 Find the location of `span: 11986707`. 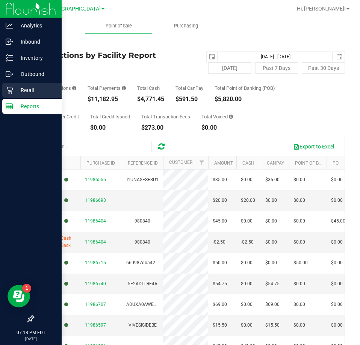

span: 11986707 is located at coordinates (95, 304).